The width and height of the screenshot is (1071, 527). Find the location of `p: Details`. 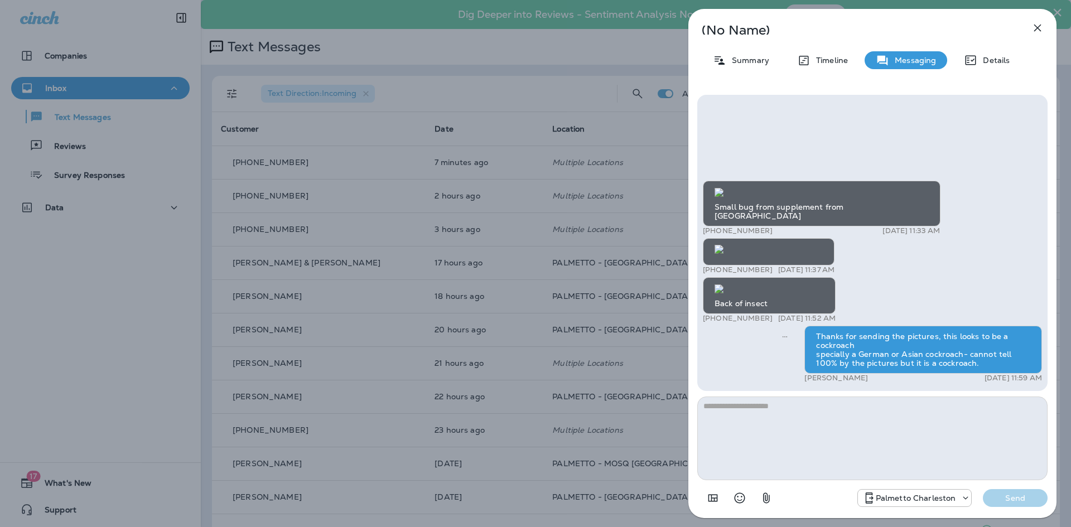

p: Details is located at coordinates (994, 60).